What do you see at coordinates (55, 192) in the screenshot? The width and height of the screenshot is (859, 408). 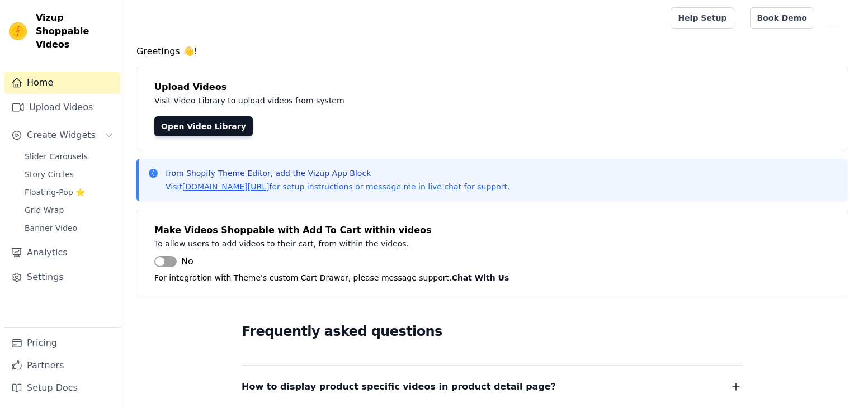 I see `span: Floating-Pop ⭐` at bounding box center [55, 192].